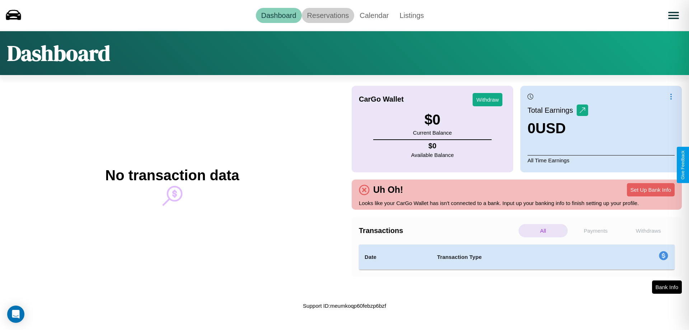  I want to click on h4: CarGo Wallet, so click(381, 99).